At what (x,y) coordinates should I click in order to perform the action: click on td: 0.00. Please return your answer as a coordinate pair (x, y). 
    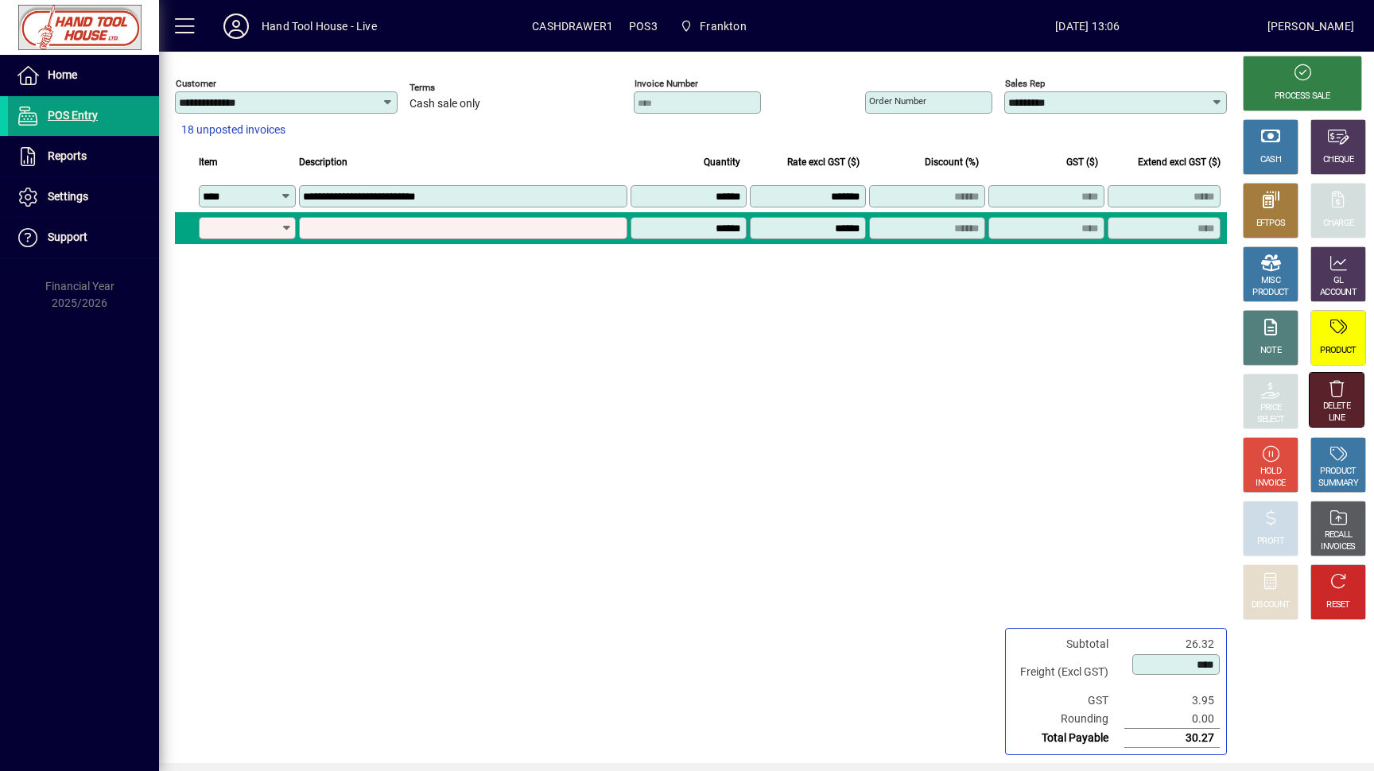
    Looking at the image, I should click on (1172, 720).